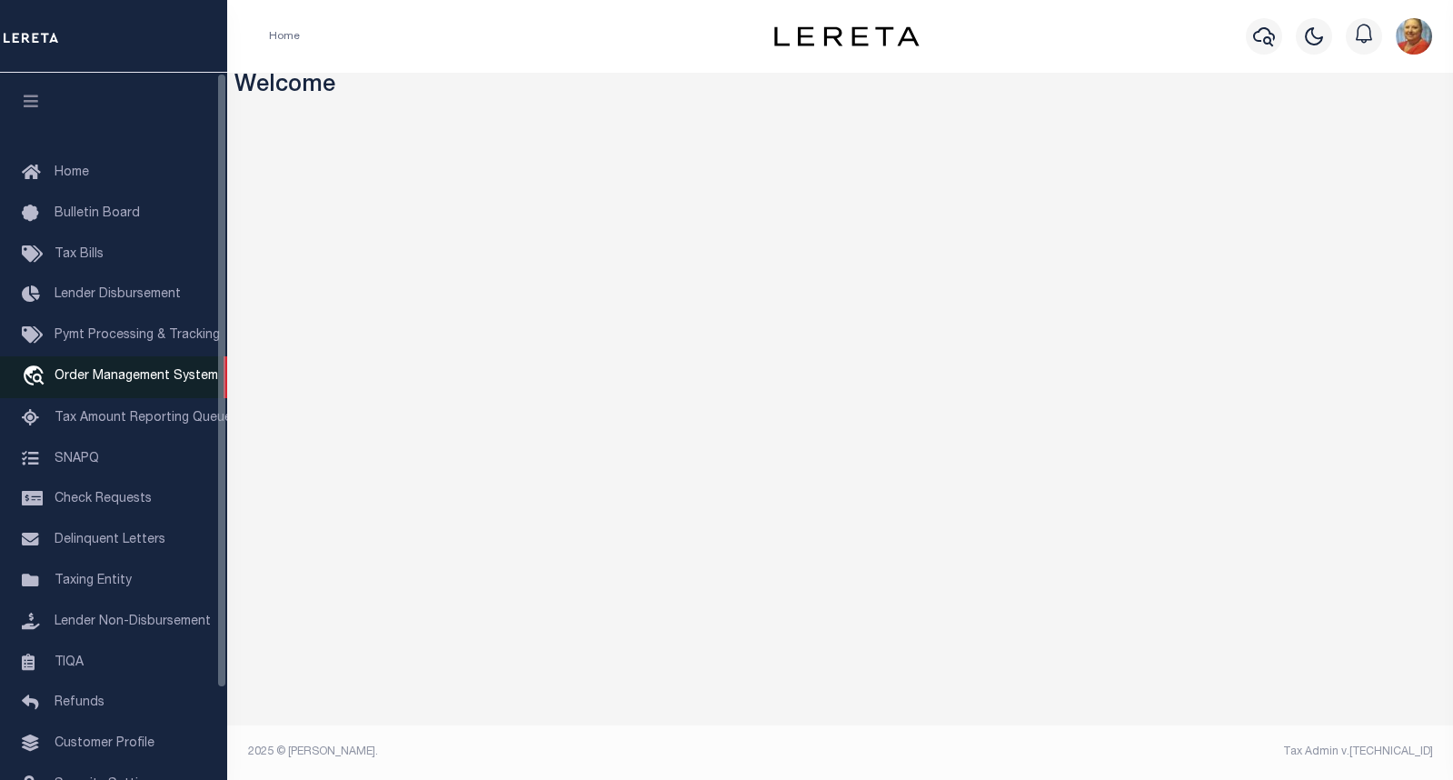  I want to click on span: Home, so click(72, 173).